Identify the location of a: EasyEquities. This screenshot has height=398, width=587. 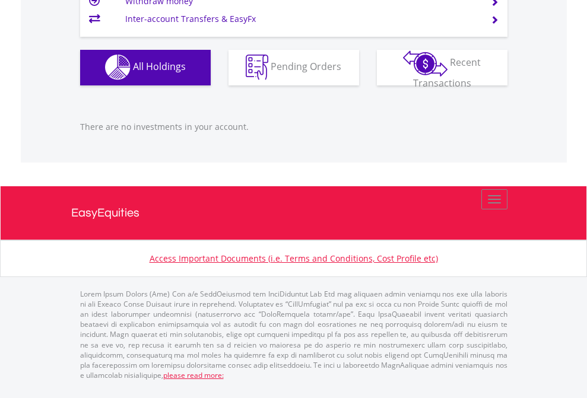
(294, 213).